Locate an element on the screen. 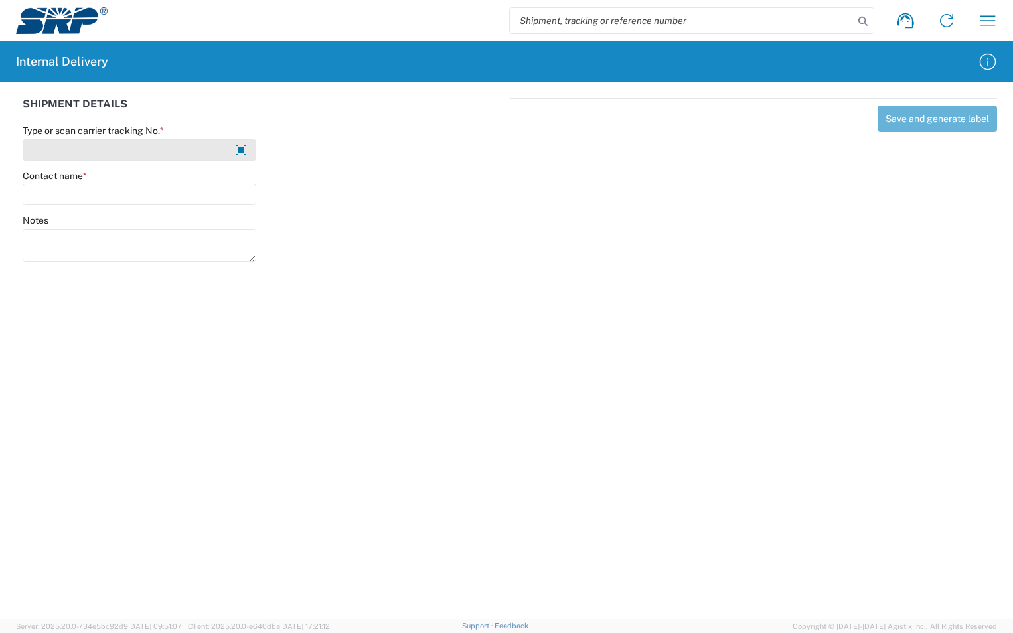 The width and height of the screenshot is (1013, 633). span: Server: 2025.20.0-734e5bc92d9 is located at coordinates (99, 626).